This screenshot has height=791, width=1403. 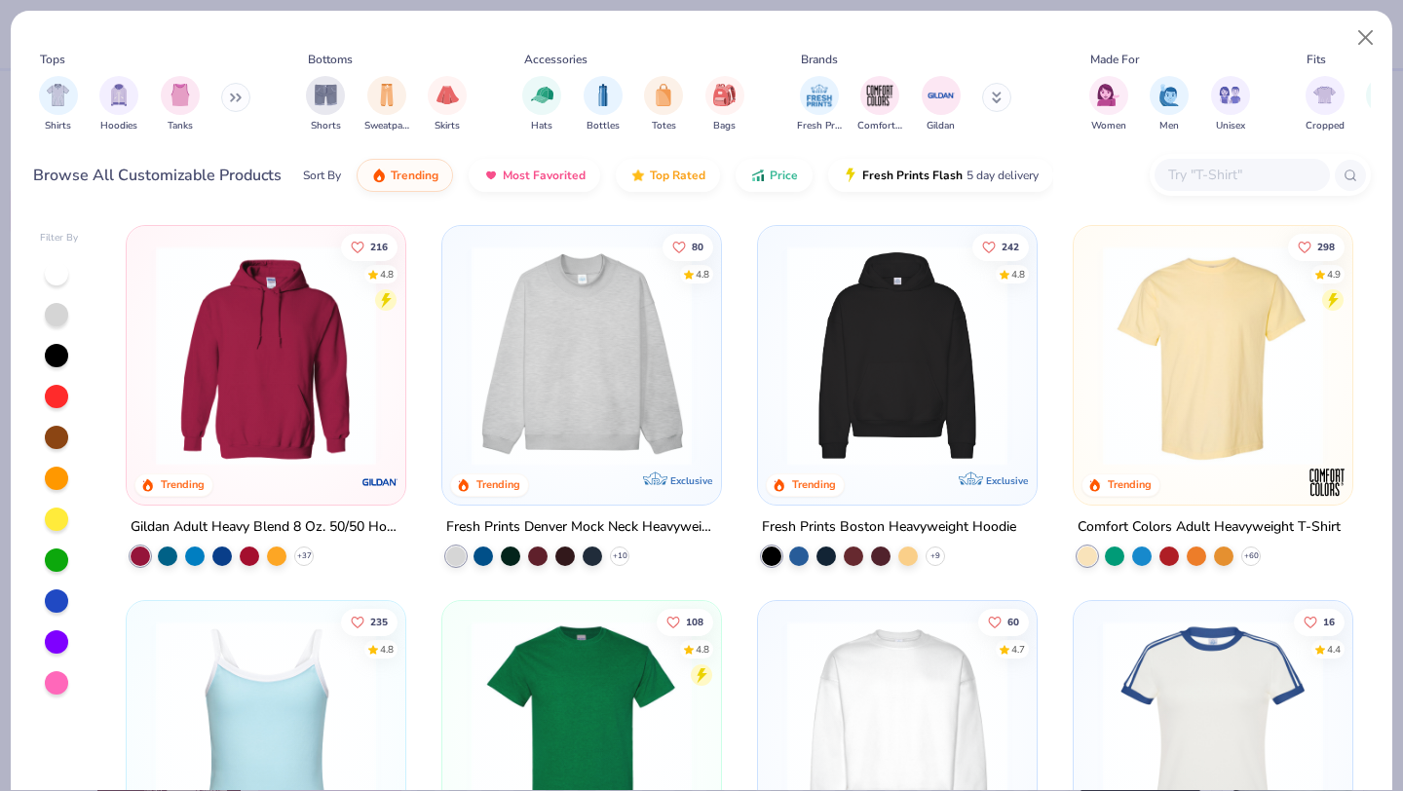 I want to click on div: Sort By, so click(x=322, y=175).